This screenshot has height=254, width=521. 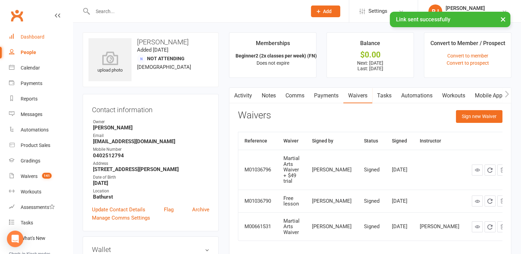 What do you see at coordinates (151, 250) in the screenshot?
I see `h3: Wallet` at bounding box center [151, 250].